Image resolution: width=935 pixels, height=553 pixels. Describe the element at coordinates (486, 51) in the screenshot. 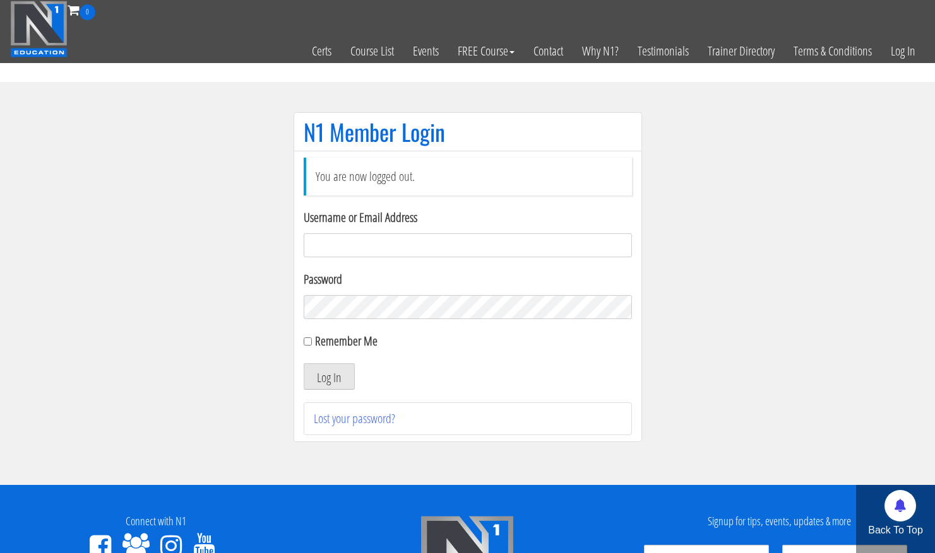

I see `a: FREE Course` at that location.